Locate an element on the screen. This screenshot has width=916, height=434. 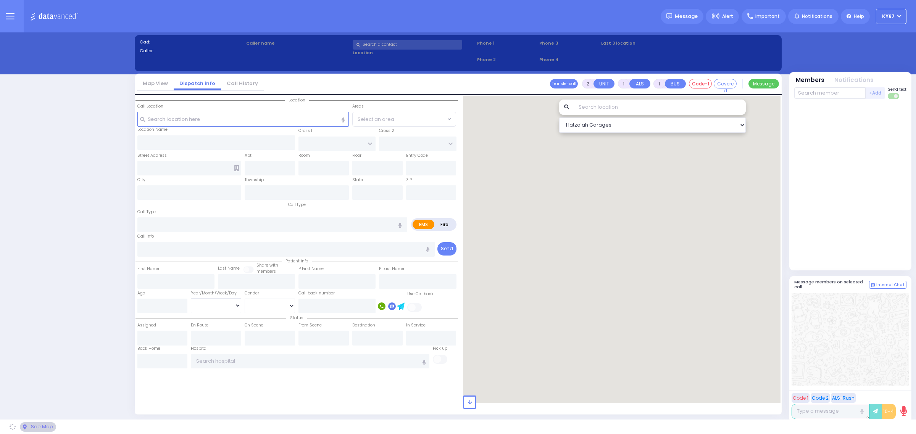
label: P First Name is located at coordinates (311, 269).